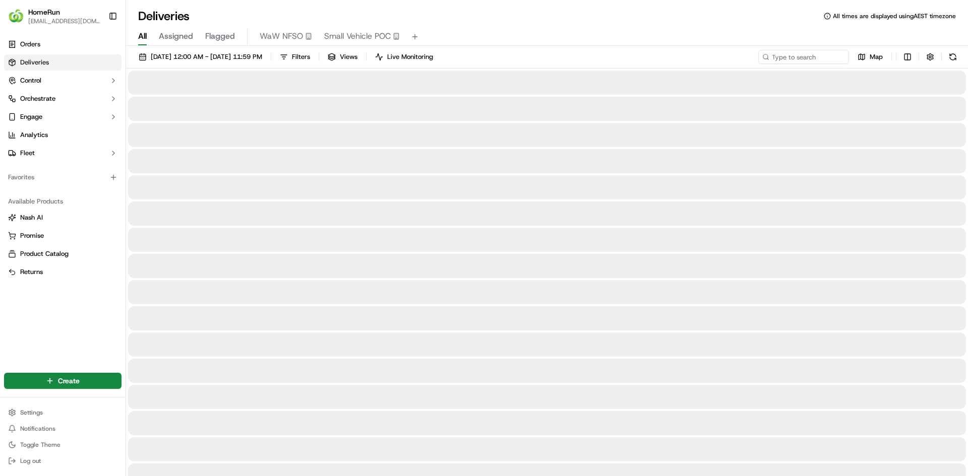  I want to click on span: Fleet, so click(27, 153).